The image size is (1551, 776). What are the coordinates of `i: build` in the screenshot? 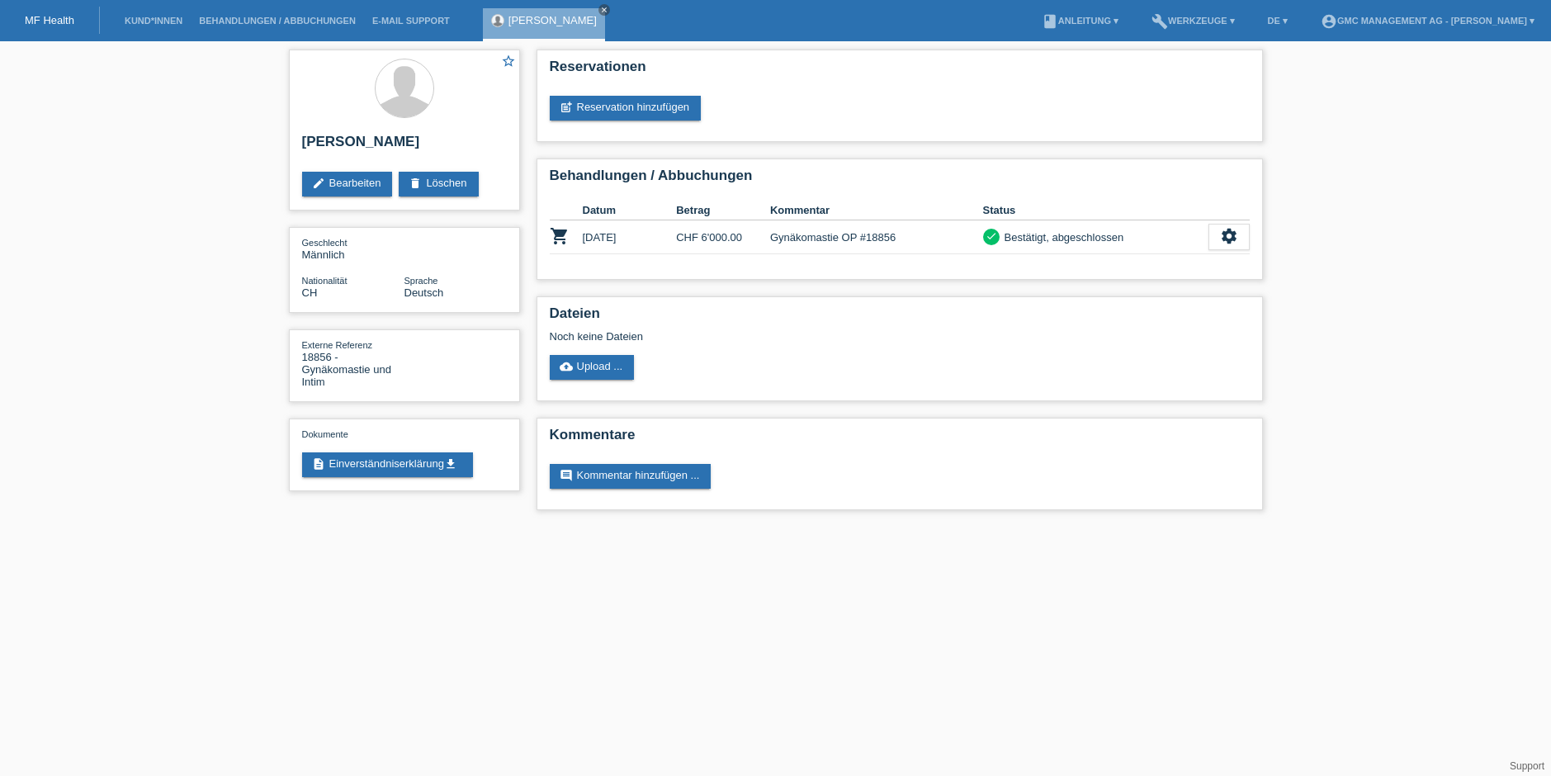 It's located at (1160, 21).